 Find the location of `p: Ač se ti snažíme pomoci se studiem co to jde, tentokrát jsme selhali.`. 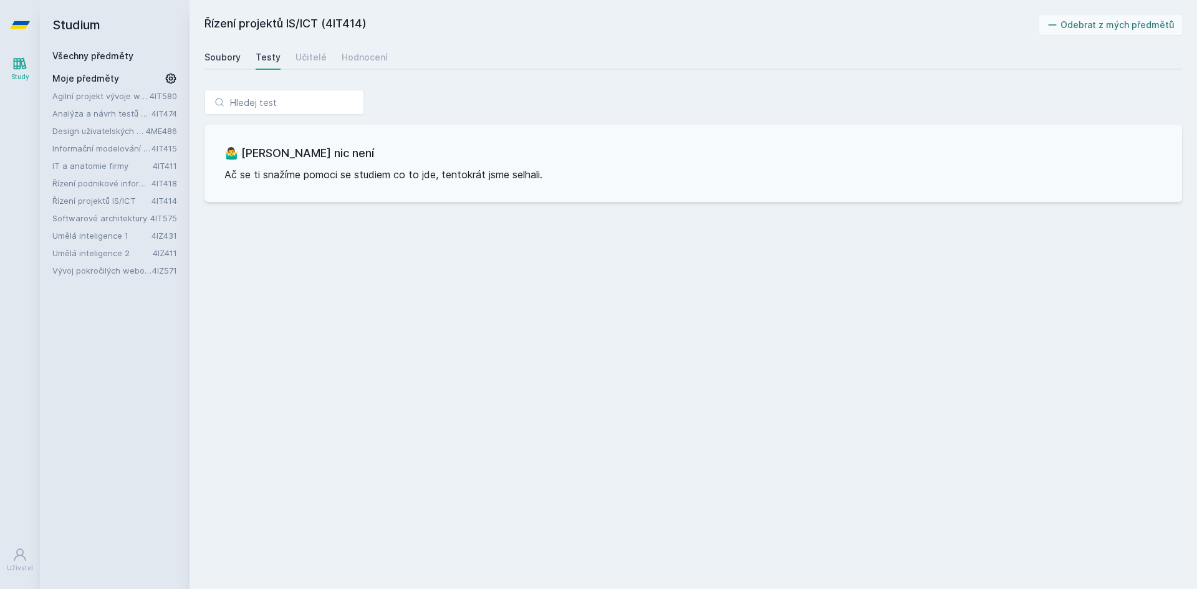

p: Ač se ti snažíme pomoci se studiem co to jde, tentokrát jsme selhali. is located at coordinates (693, 174).